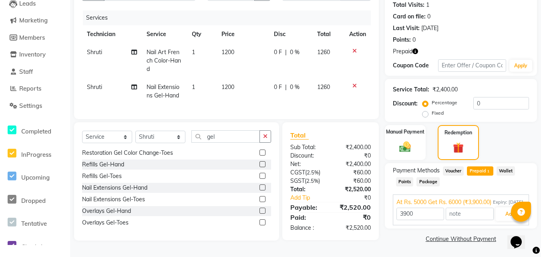  What do you see at coordinates (405, 182) in the screenshot?
I see `span: Points` at bounding box center [405, 182].